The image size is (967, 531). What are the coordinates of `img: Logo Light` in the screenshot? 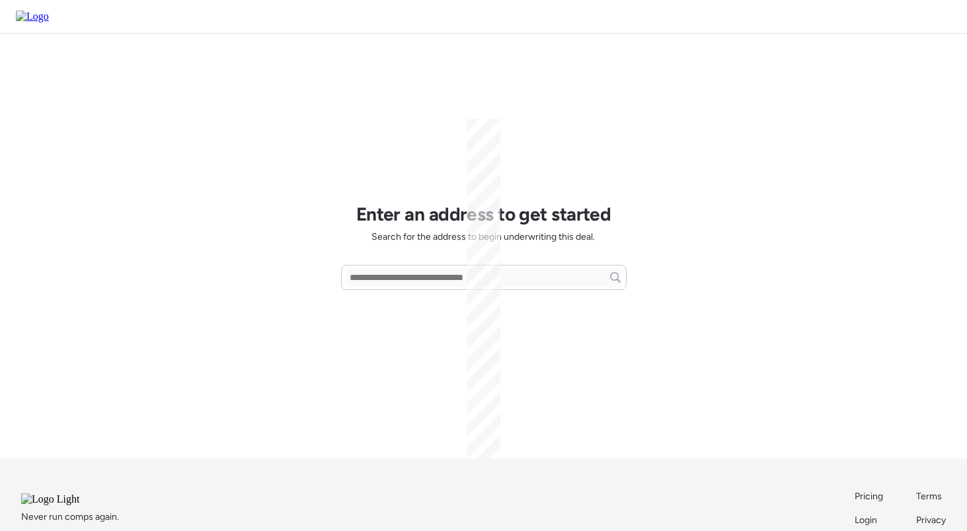 It's located at (68, 500).